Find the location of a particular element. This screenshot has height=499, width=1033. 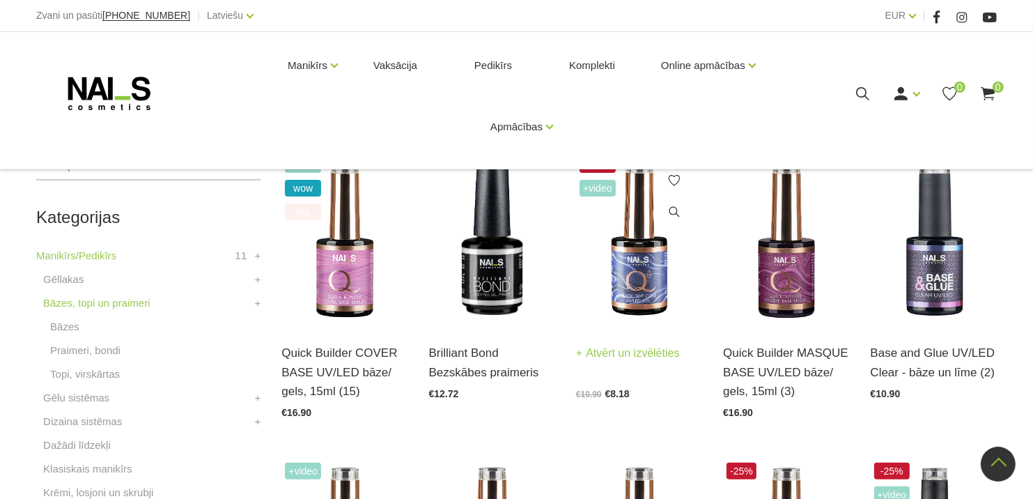

a: Topi, virskārtas is located at coordinates (85, 374).